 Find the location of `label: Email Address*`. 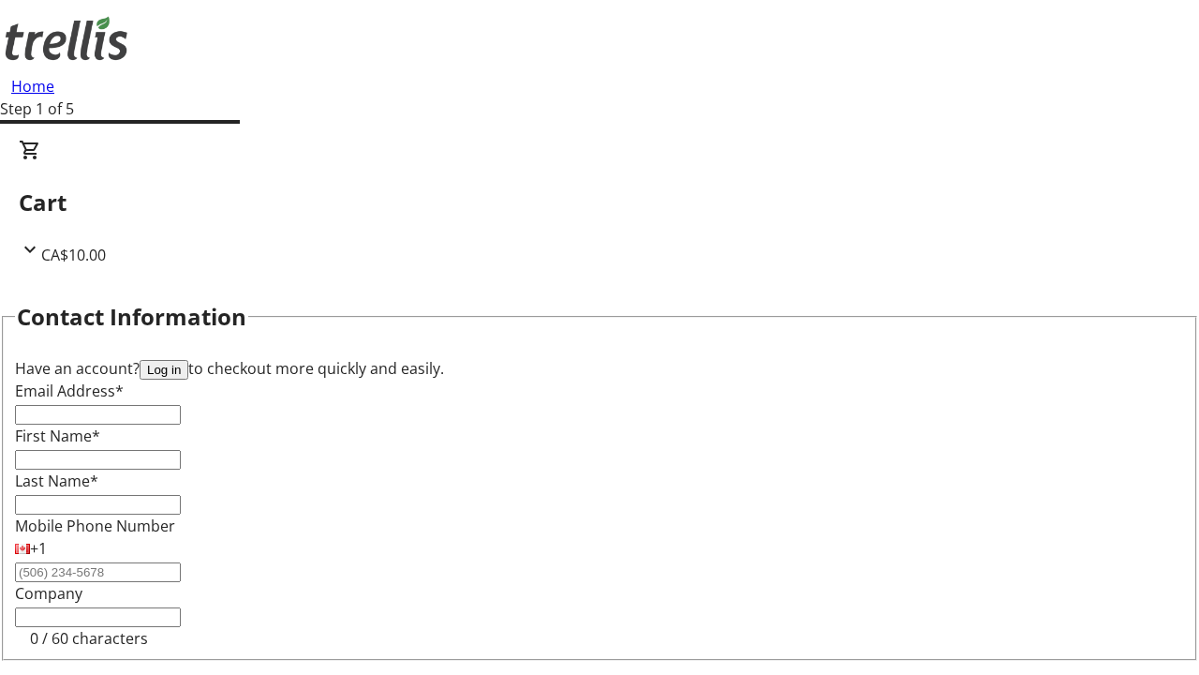

label: Email Address* is located at coordinates (69, 391).